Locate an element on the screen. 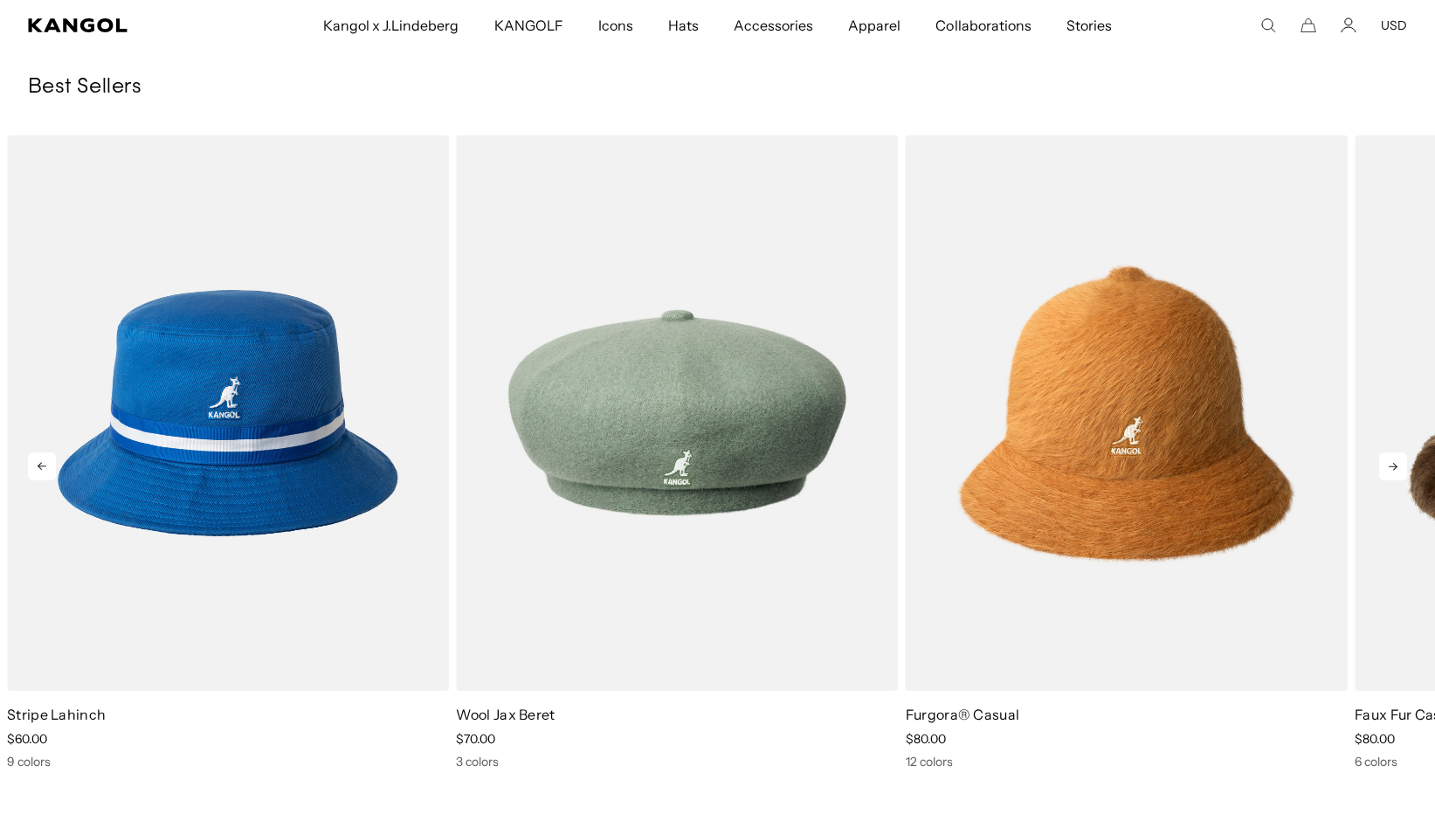 This screenshot has width=1435, height=814. h3: Best Sellers is located at coordinates (717, 87).